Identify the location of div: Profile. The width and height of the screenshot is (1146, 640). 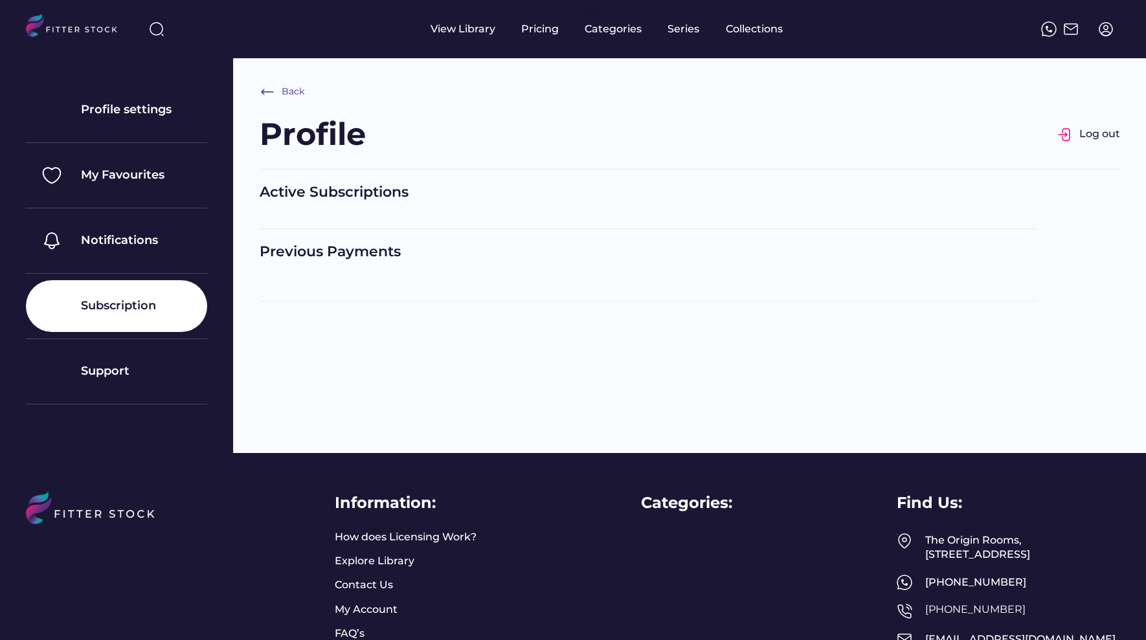
(313, 134).